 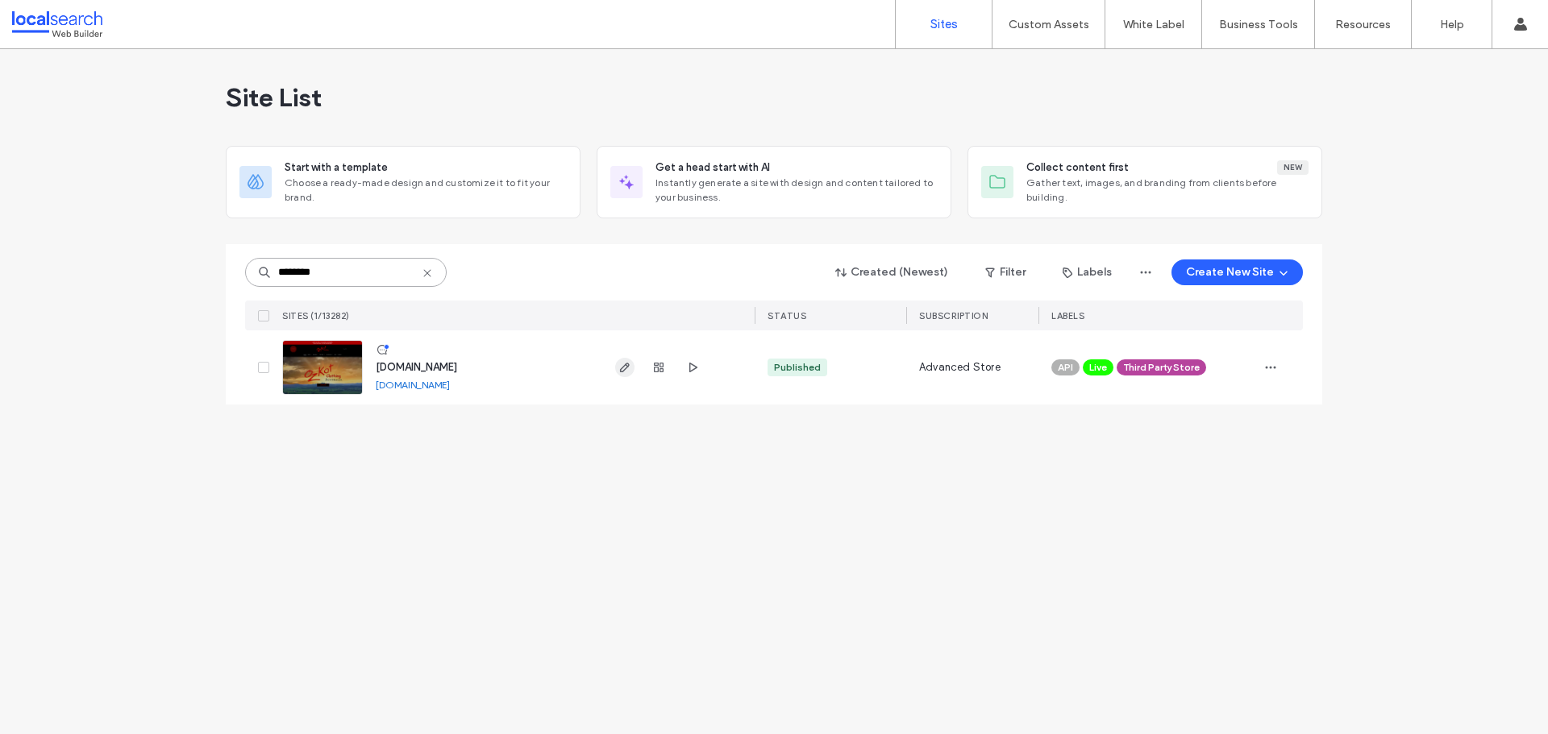 I want to click on span: Get a head start with AI, so click(x=713, y=168).